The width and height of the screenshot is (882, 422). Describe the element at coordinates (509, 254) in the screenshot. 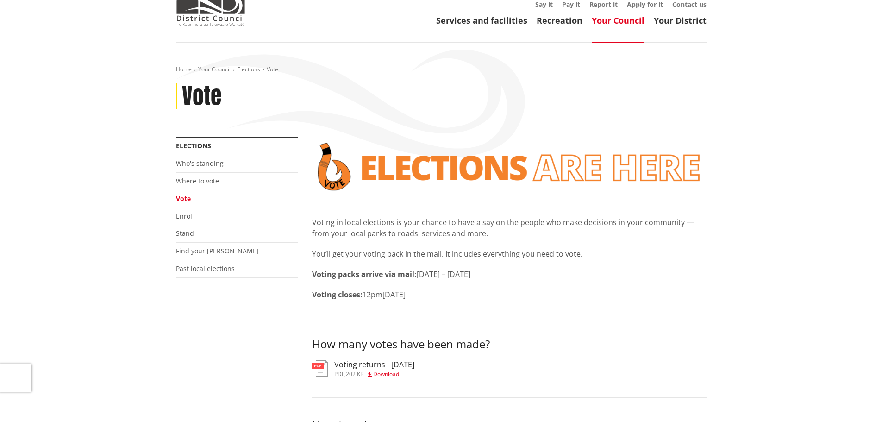

I see `p: You’ll get your voting pack in the mail. It includes everything you need to vote.` at that location.